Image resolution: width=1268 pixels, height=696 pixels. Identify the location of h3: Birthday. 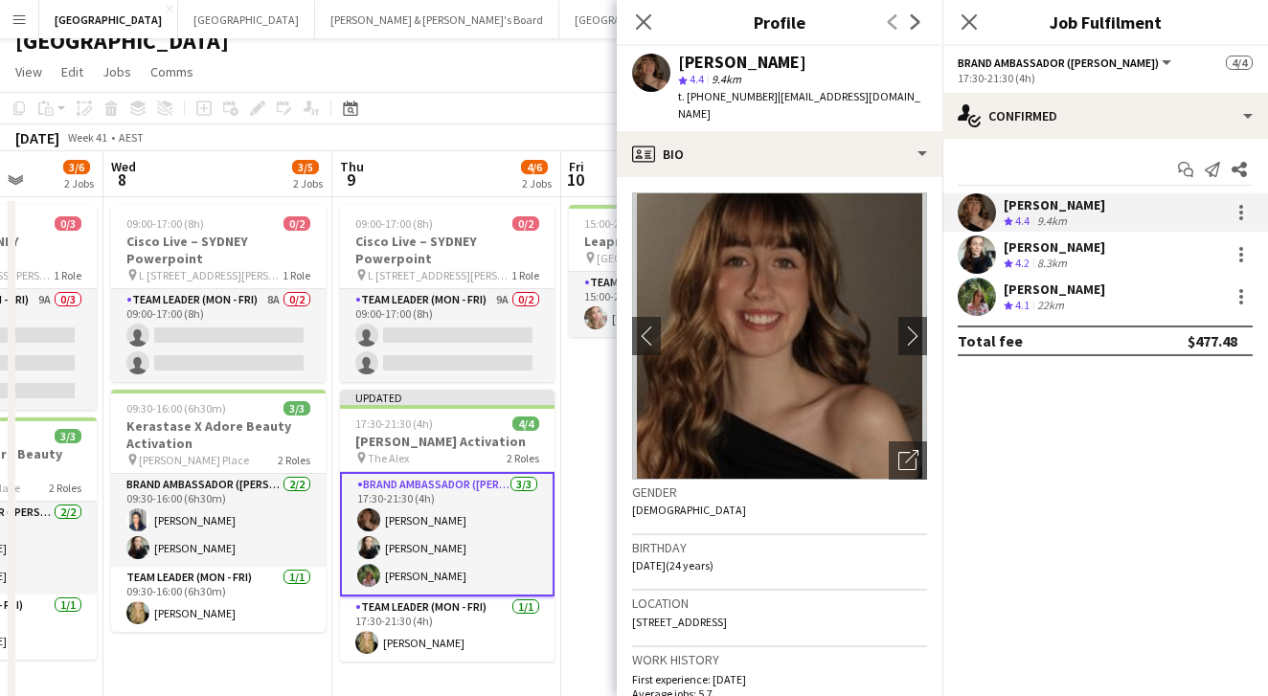
(780, 548).